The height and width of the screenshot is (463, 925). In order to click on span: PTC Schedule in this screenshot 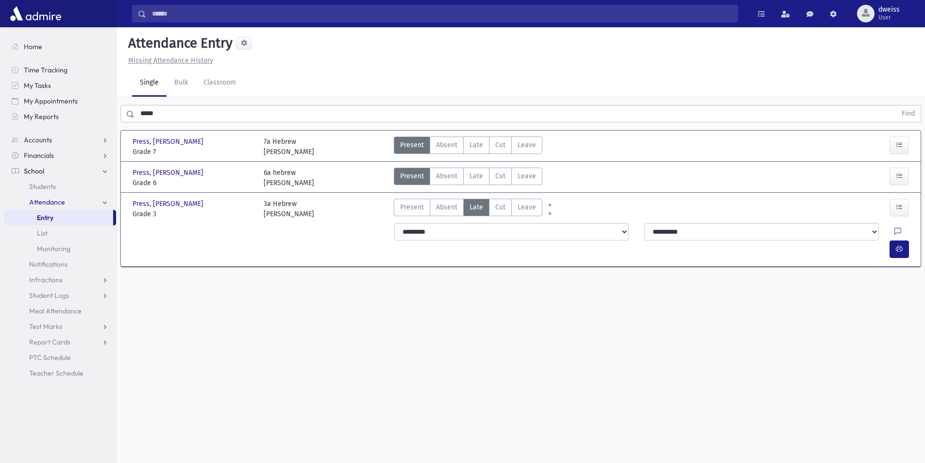, I will do `click(50, 357)`.